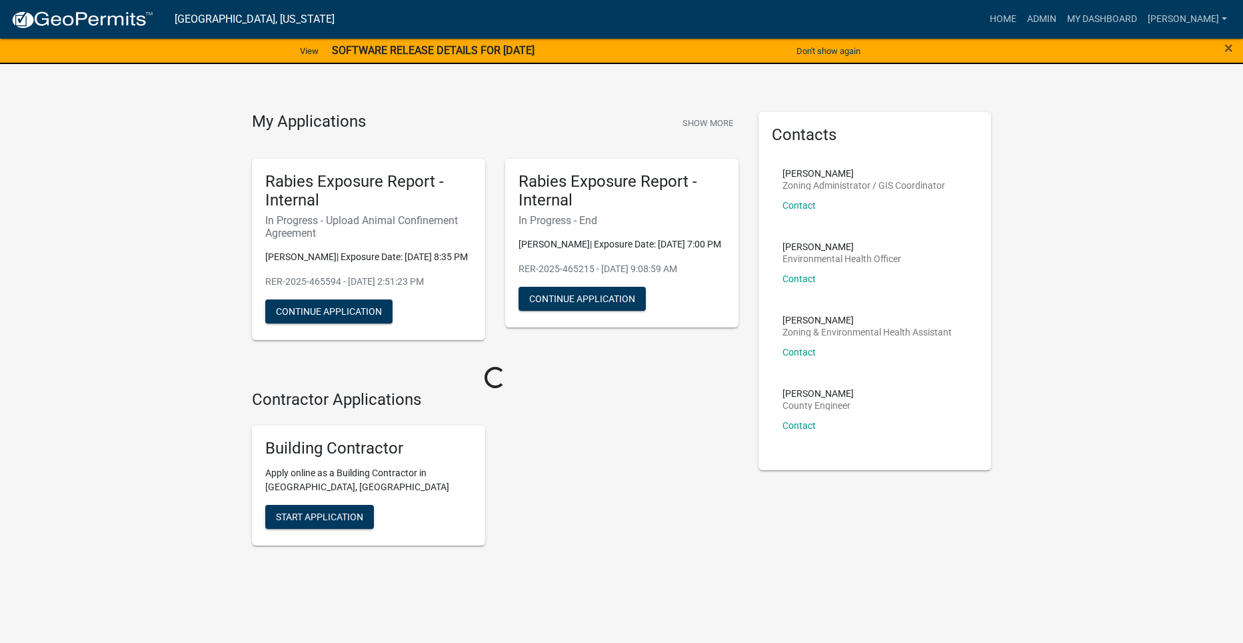  Describe the element at coordinates (309, 51) in the screenshot. I see `a: View` at that location.